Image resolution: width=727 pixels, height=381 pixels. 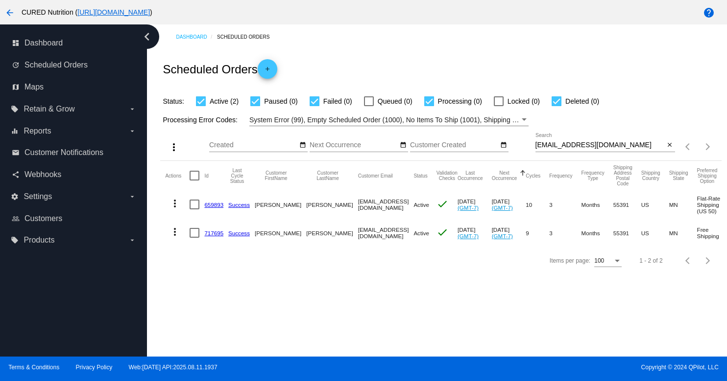 What do you see at coordinates (64, 153) in the screenshot?
I see `span: Customer Notifications` at bounding box center [64, 153].